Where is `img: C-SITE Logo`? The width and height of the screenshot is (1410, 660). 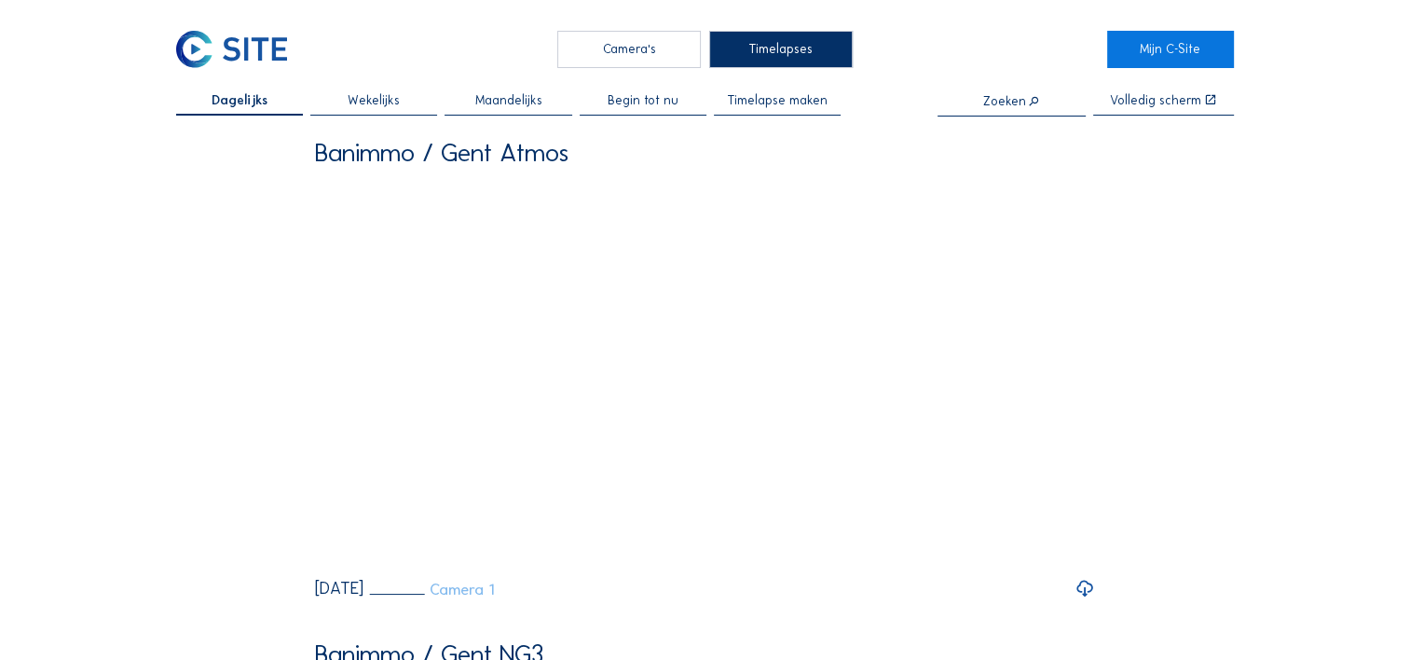 img: C-SITE Logo is located at coordinates (231, 49).